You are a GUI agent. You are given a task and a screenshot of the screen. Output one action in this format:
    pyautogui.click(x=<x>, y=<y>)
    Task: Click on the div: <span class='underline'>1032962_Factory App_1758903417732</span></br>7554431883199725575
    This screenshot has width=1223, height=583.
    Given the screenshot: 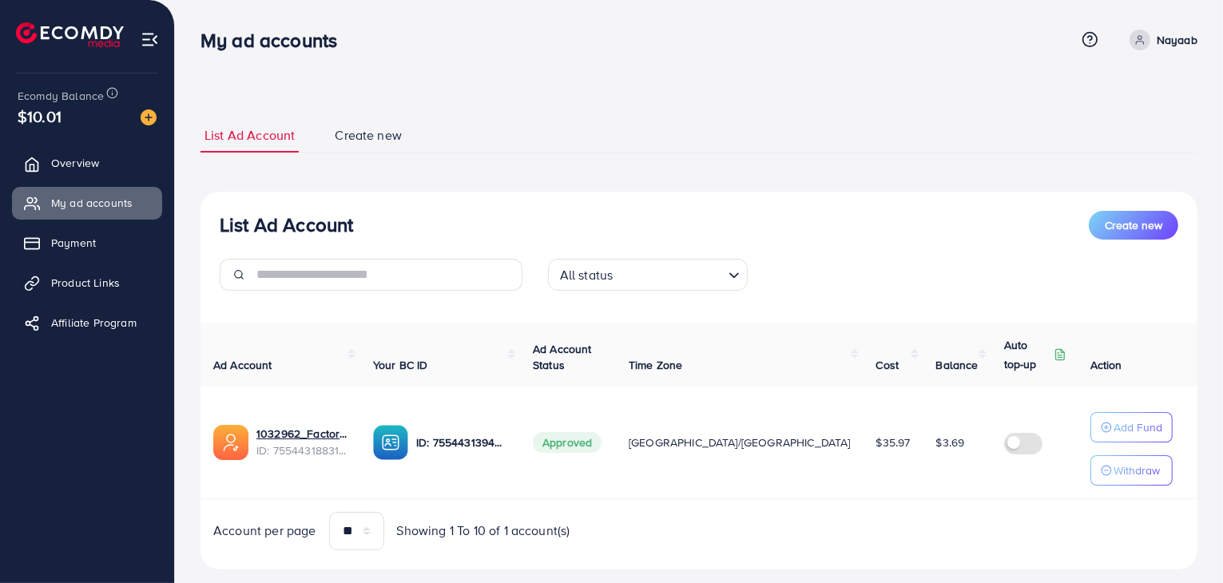 What is the action you would take?
    pyautogui.click(x=302, y=442)
    